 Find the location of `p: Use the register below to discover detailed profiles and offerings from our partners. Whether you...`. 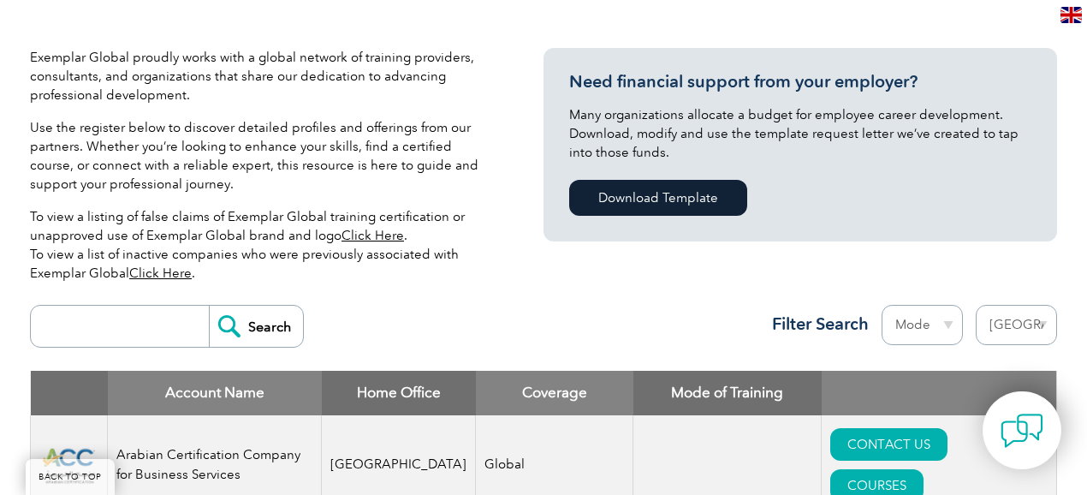

p: Use the register below to discover detailed profiles and offerings from our partners. Whether you... is located at coordinates (261, 156).